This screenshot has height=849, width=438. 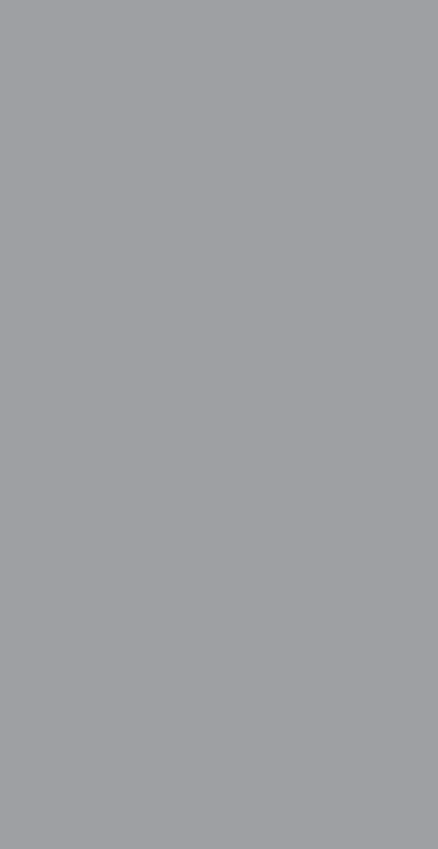 I want to click on font: วันเพื่อรับเดือนแรกของคุณด้วยราคา 1 ดอลลาร์, so click(x=215, y=12).